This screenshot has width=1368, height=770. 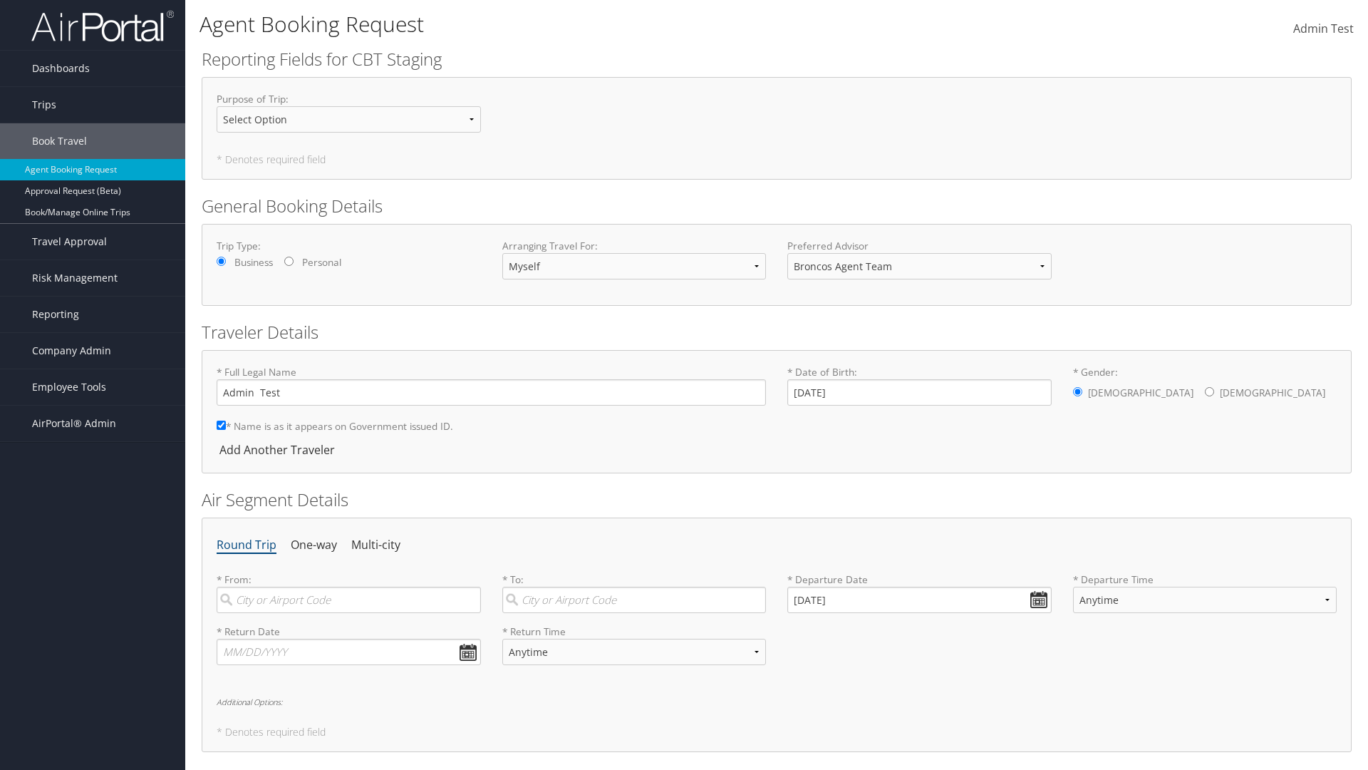 What do you see at coordinates (335, 425) in the screenshot?
I see `label: * Name is as it appears on Government issued ID.` at bounding box center [335, 425].